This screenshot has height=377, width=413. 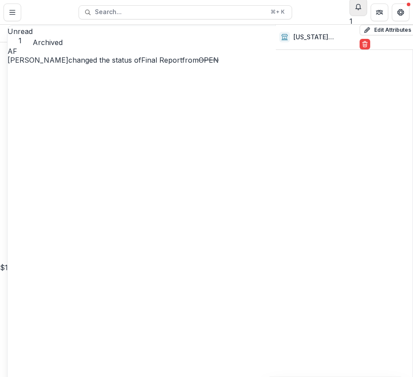 What do you see at coordinates (380, 12) in the screenshot?
I see `button: Partners` at bounding box center [380, 12].